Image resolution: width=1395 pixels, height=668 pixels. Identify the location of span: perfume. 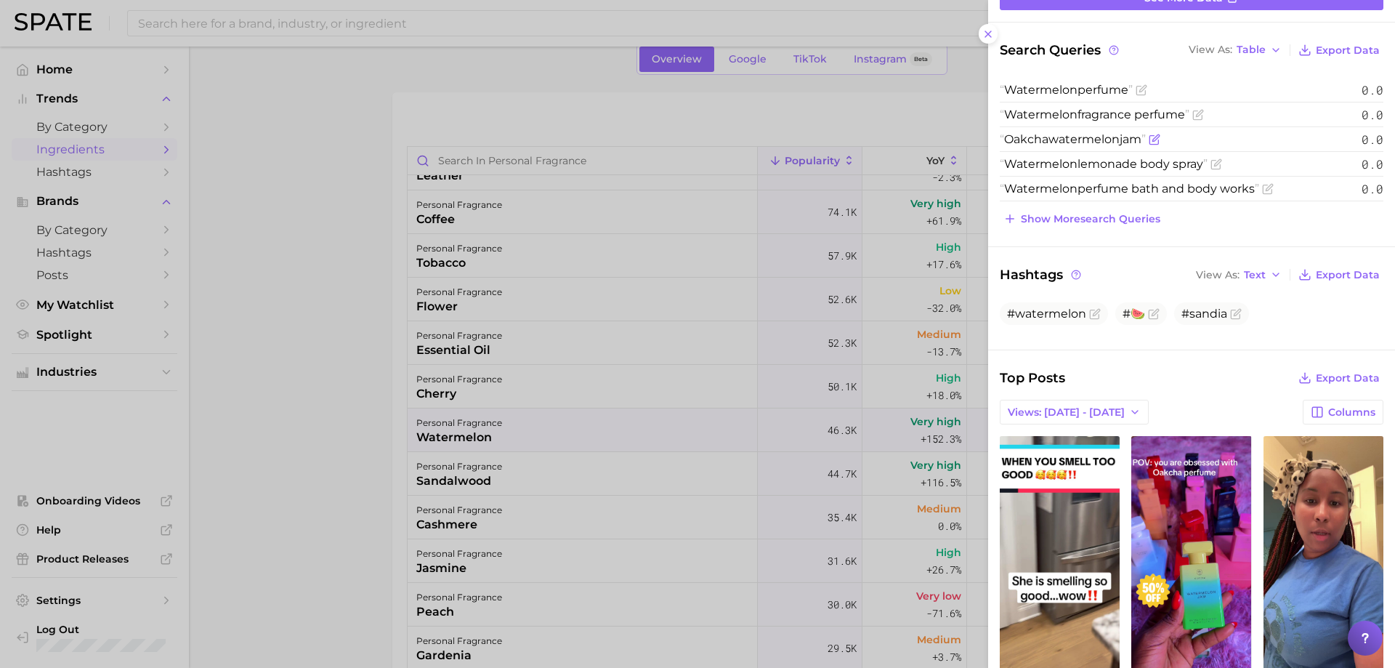
(1066, 89).